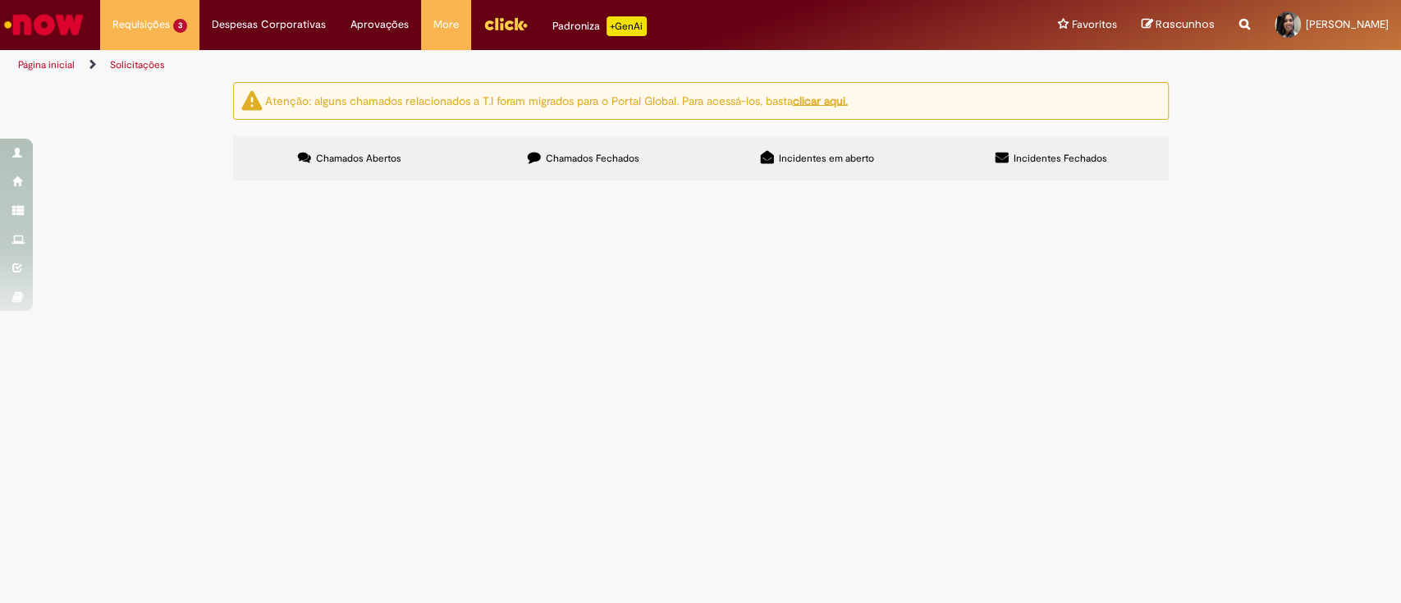 The height and width of the screenshot is (603, 1401). What do you see at coordinates (359, 158) in the screenshot?
I see `span: Chamados Abertos` at bounding box center [359, 158].